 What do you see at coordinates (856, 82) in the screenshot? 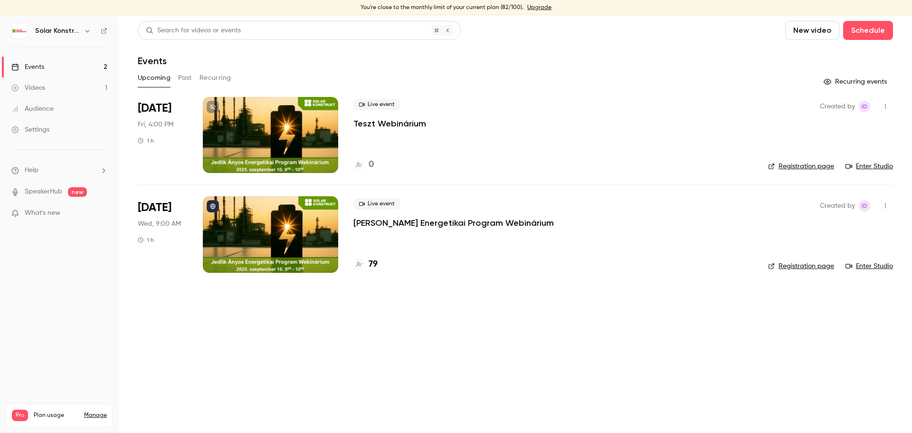
I see `button: Recurring events` at bounding box center [856, 82].